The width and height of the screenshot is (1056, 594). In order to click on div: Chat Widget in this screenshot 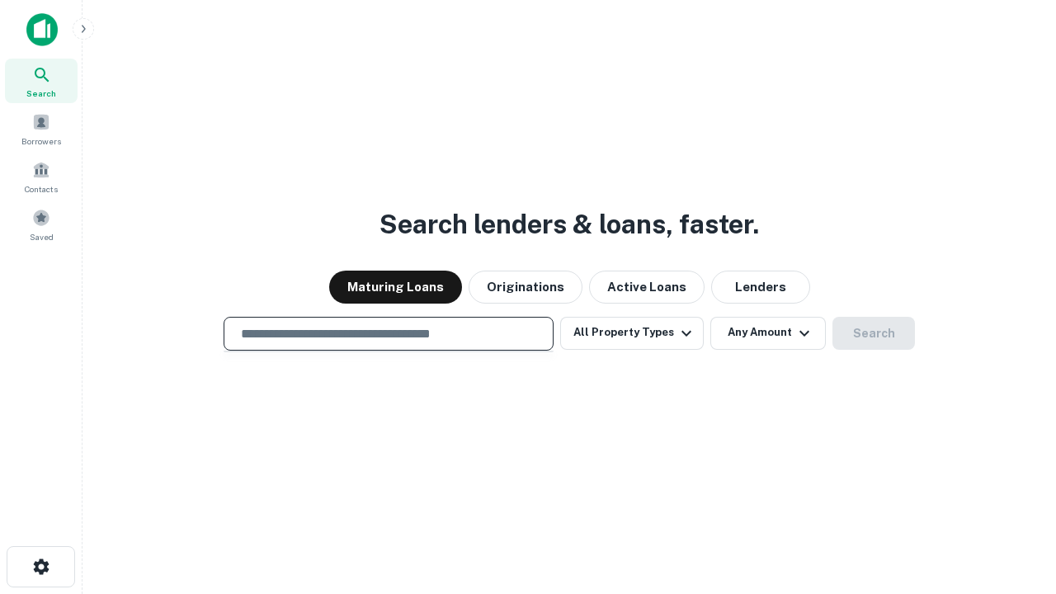, I will do `click(1014, 501)`.